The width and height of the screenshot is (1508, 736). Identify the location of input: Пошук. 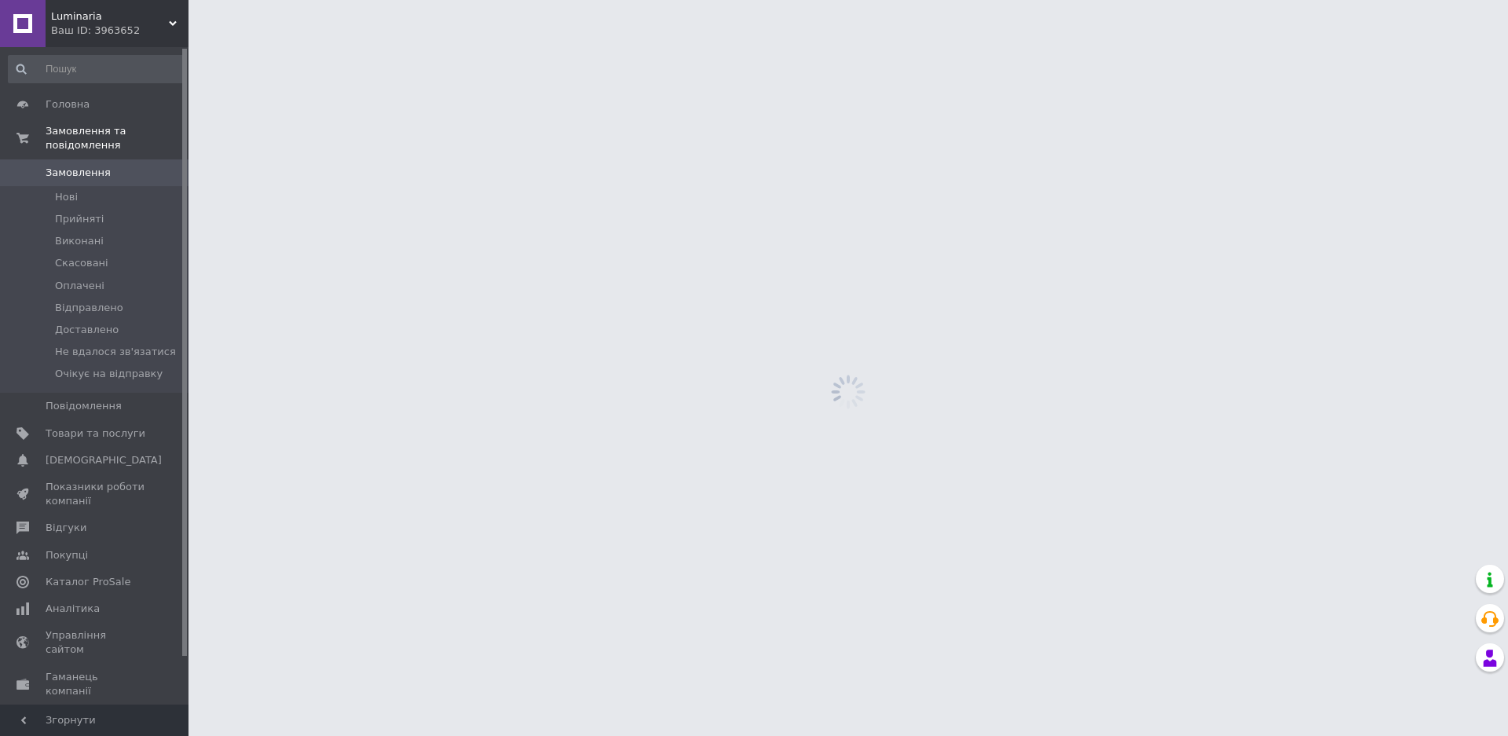
(97, 69).